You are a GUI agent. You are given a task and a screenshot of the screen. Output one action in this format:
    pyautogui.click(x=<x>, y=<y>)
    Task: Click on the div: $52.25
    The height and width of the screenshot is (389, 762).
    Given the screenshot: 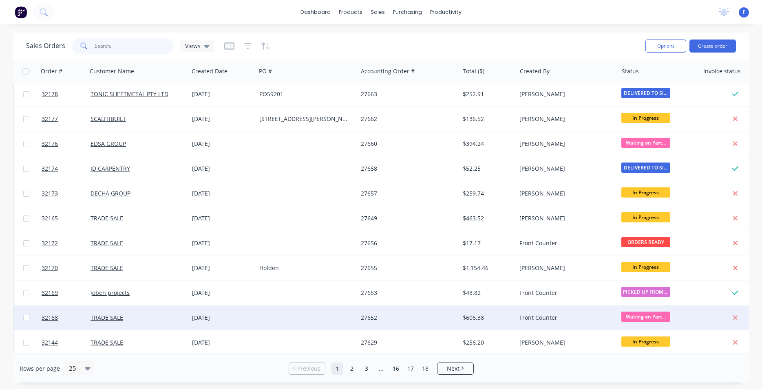 What is the action you would take?
    pyautogui.click(x=487, y=169)
    